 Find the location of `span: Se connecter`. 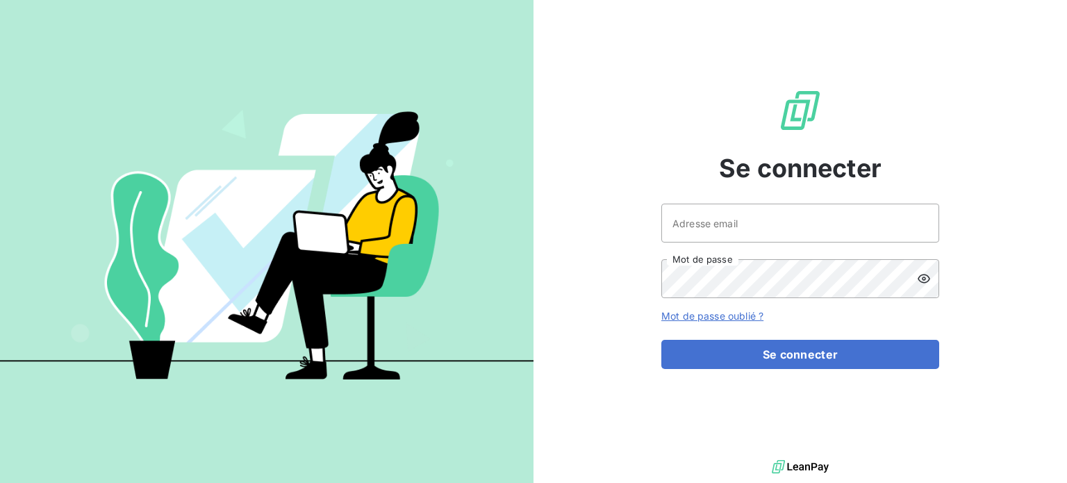

span: Se connecter is located at coordinates (800, 168).